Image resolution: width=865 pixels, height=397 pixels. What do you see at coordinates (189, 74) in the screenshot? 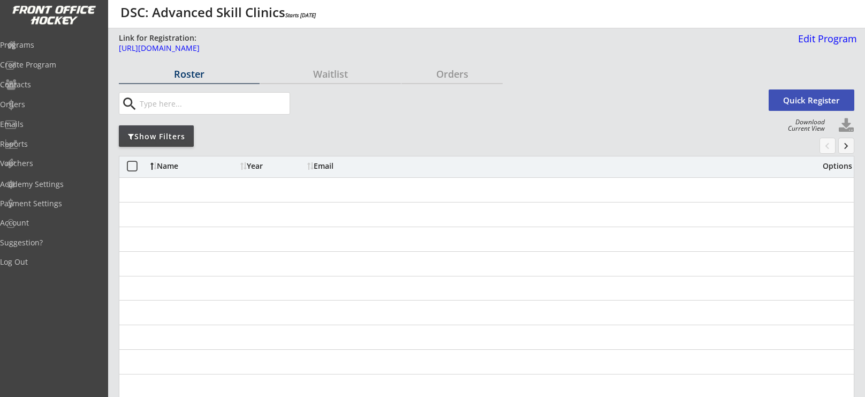
I see `div: Roster` at bounding box center [189, 74].